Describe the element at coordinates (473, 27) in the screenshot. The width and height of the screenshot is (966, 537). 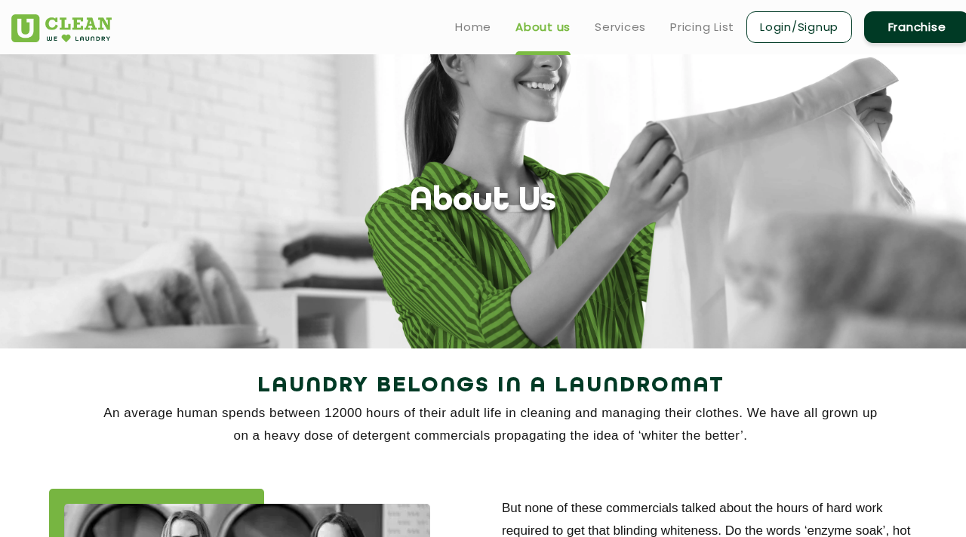
I see `a: Home` at that location.